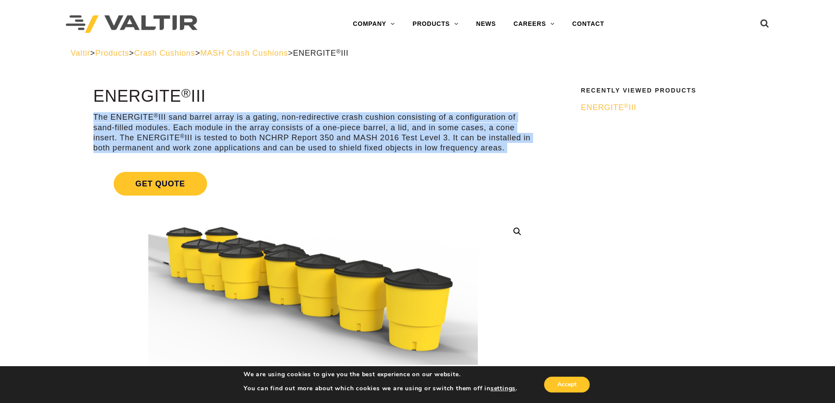  Describe the element at coordinates (588, 24) in the screenshot. I see `a: CONTACT` at that location.